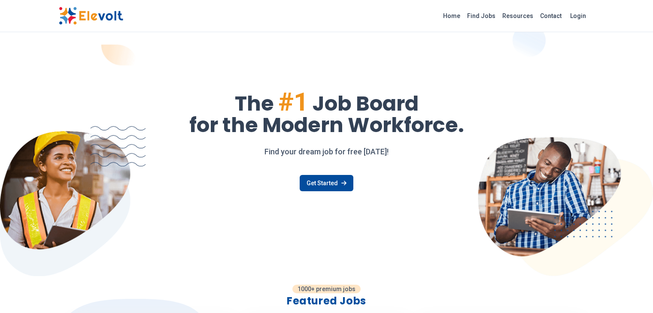 The width and height of the screenshot is (653, 313). What do you see at coordinates (327, 112) in the screenshot?
I see `h1: The Job Board for the Modern Workforce.` at bounding box center [327, 112].